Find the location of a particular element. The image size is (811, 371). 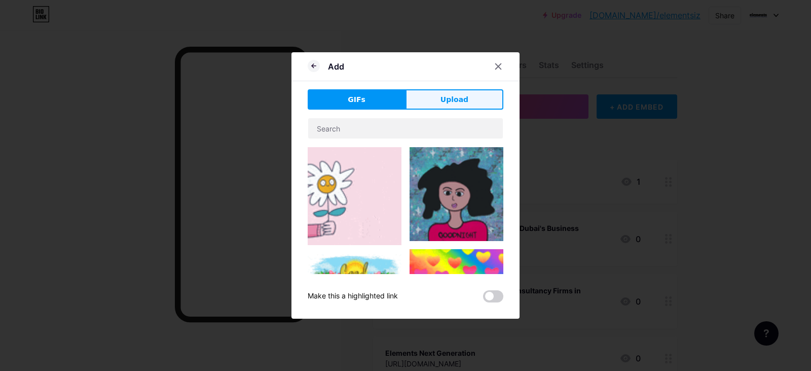

span: GIFs is located at coordinates (357, 99).